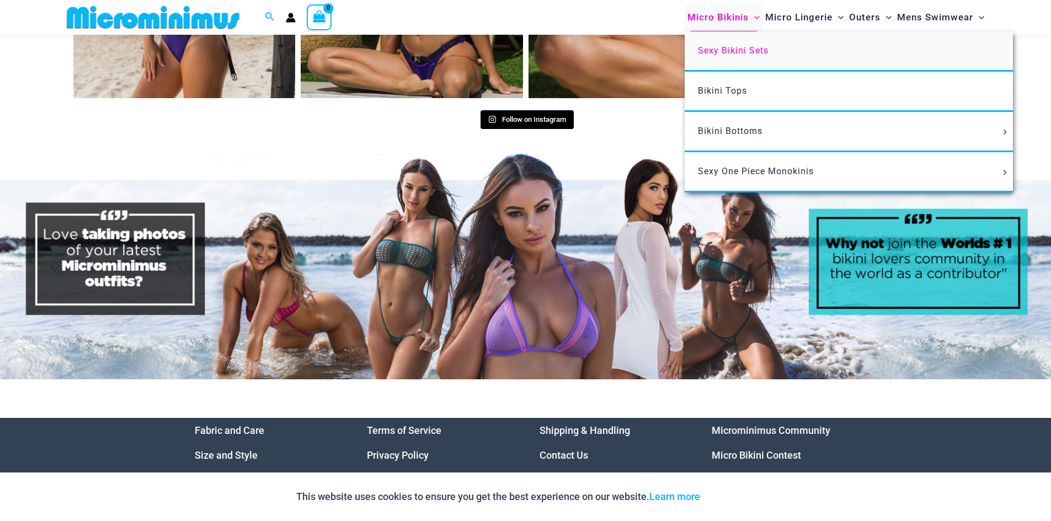 Image resolution: width=1051 pixels, height=521 pixels. I want to click on nav: Site Navigation, so click(836, 17).